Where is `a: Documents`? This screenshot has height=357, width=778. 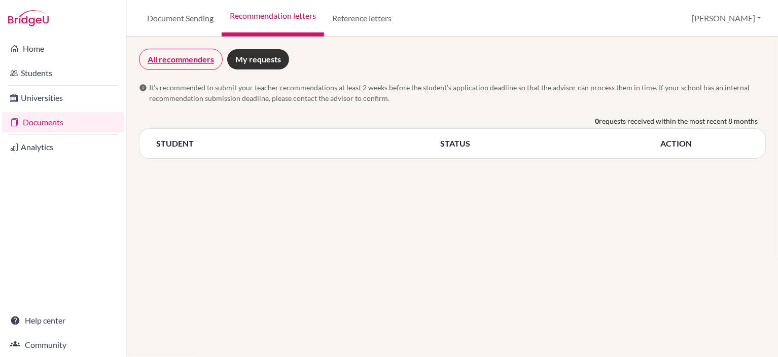 a: Documents is located at coordinates (63, 122).